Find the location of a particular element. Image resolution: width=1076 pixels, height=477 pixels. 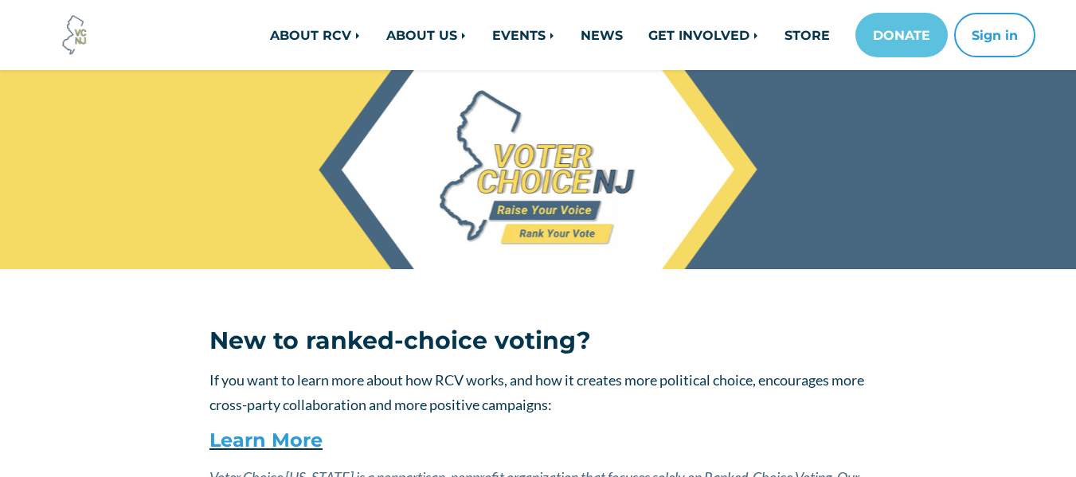

a: ABOUT US is located at coordinates (426, 35).